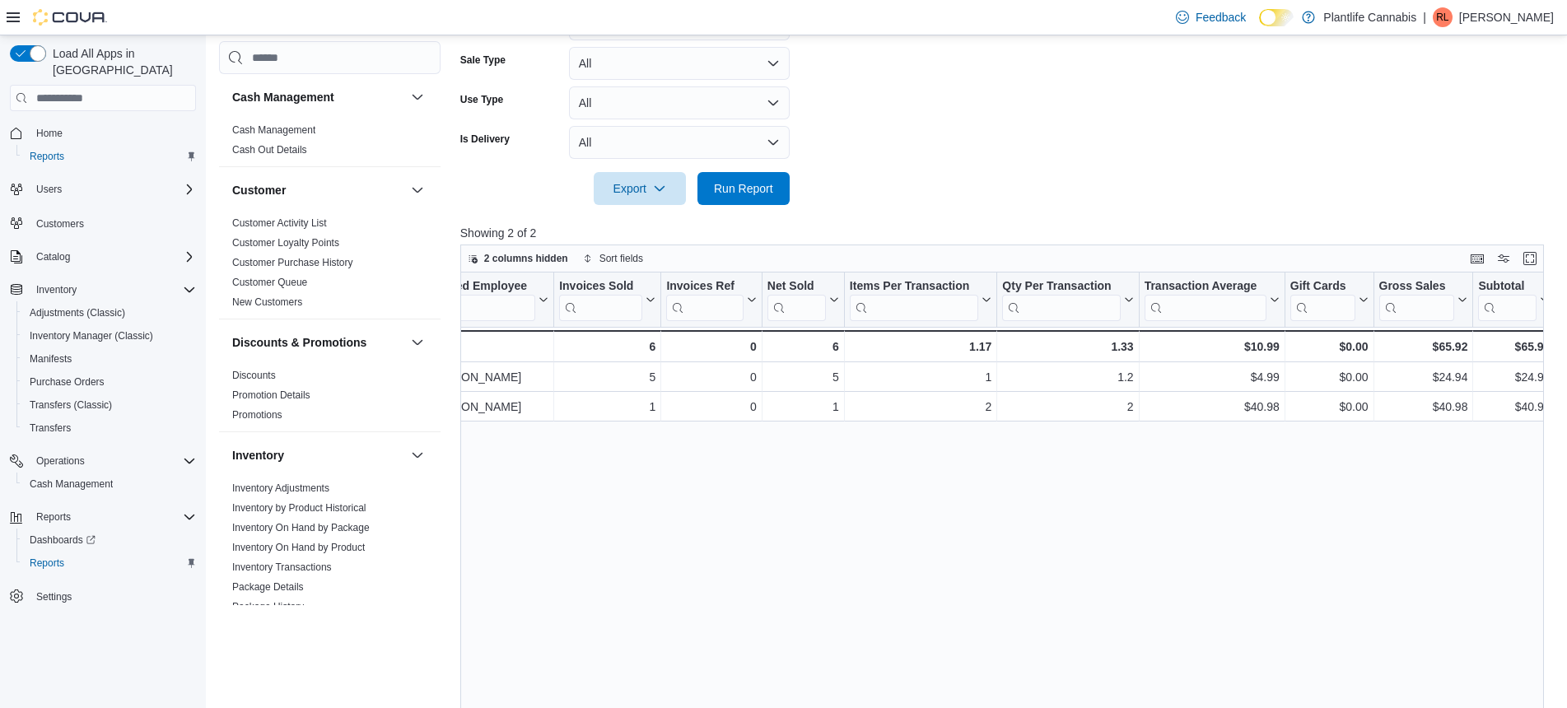  Describe the element at coordinates (743, 189) in the screenshot. I see `span: Run Report` at that location.